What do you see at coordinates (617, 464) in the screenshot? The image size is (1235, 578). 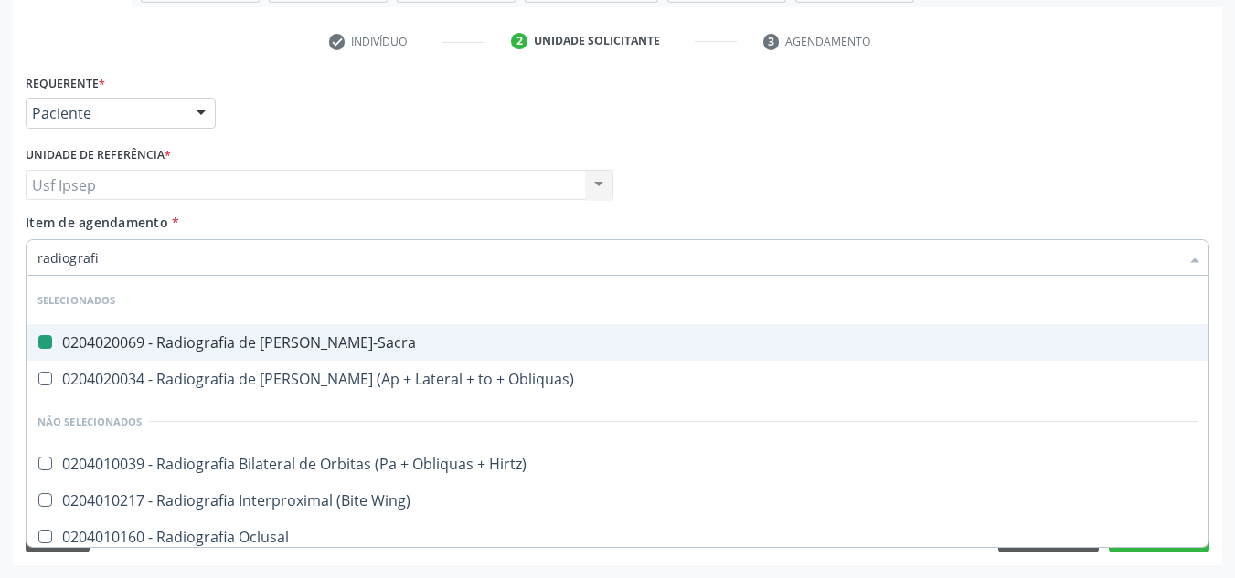 I see `div: 0204010039 - Radiografia Bilateral de Orbitas (Pa + Obliquas + Hirtz)` at bounding box center [617, 464].